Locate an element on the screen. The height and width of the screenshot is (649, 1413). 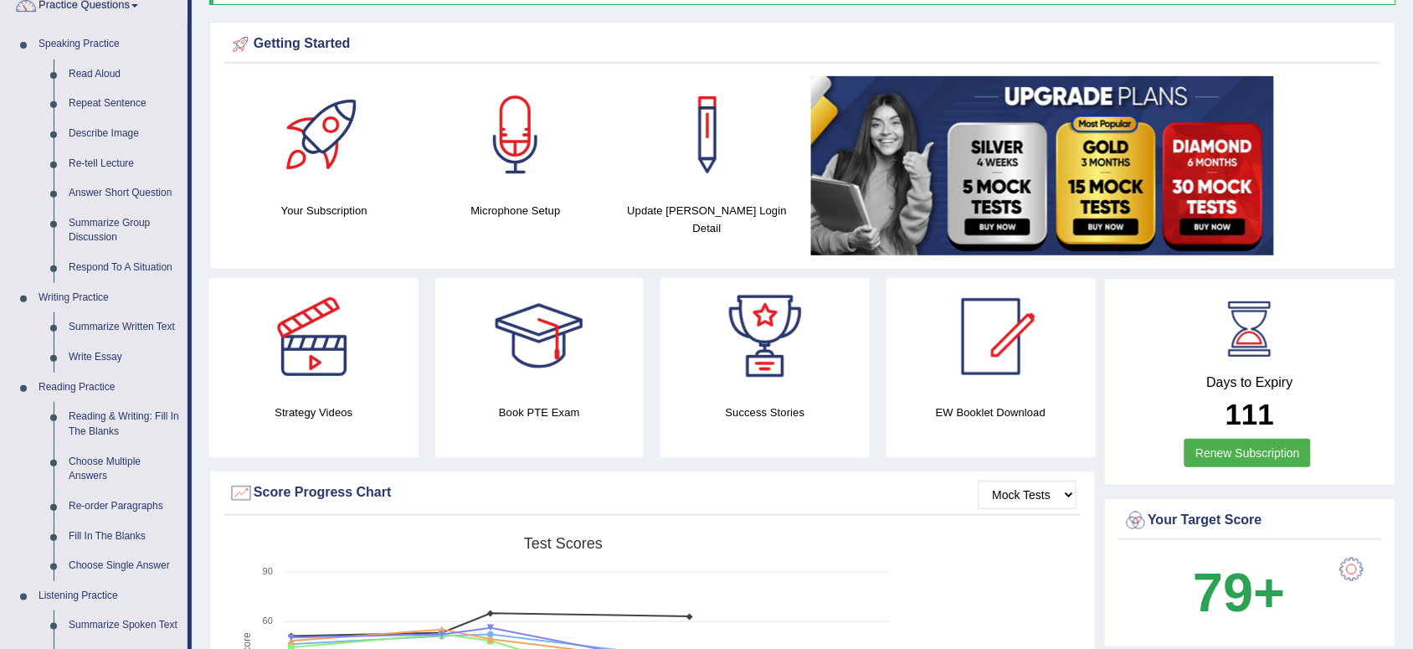
img: small5.jpg is located at coordinates (1042, 166).